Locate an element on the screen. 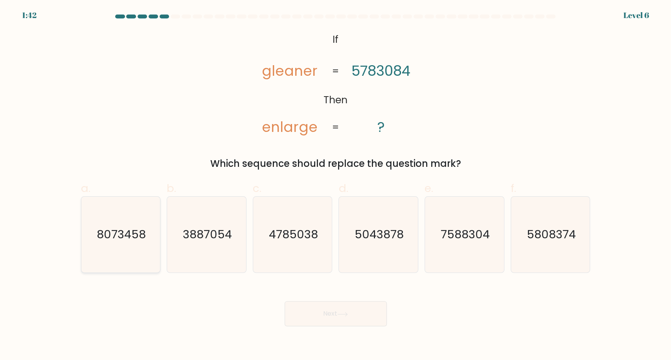  text: 5808374 is located at coordinates (551, 235).